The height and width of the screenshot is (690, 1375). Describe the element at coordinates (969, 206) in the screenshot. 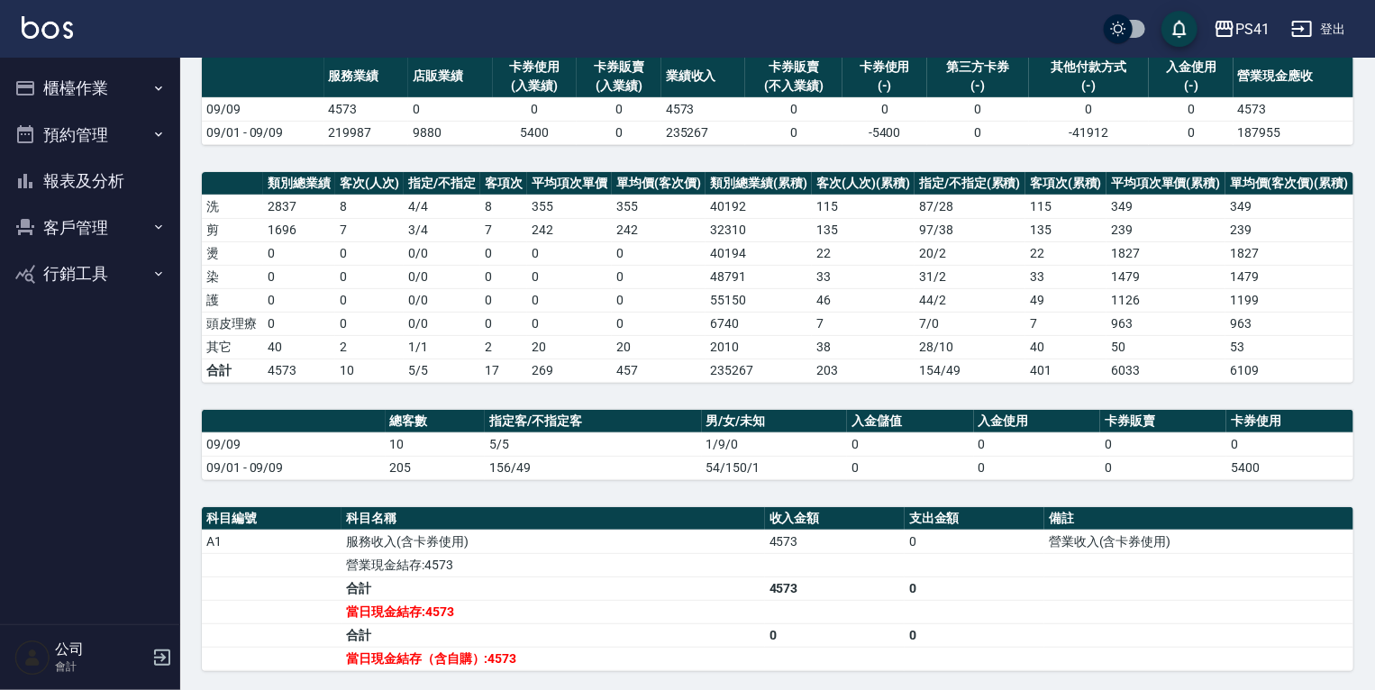

I see `td: 87 / 28` at that location.